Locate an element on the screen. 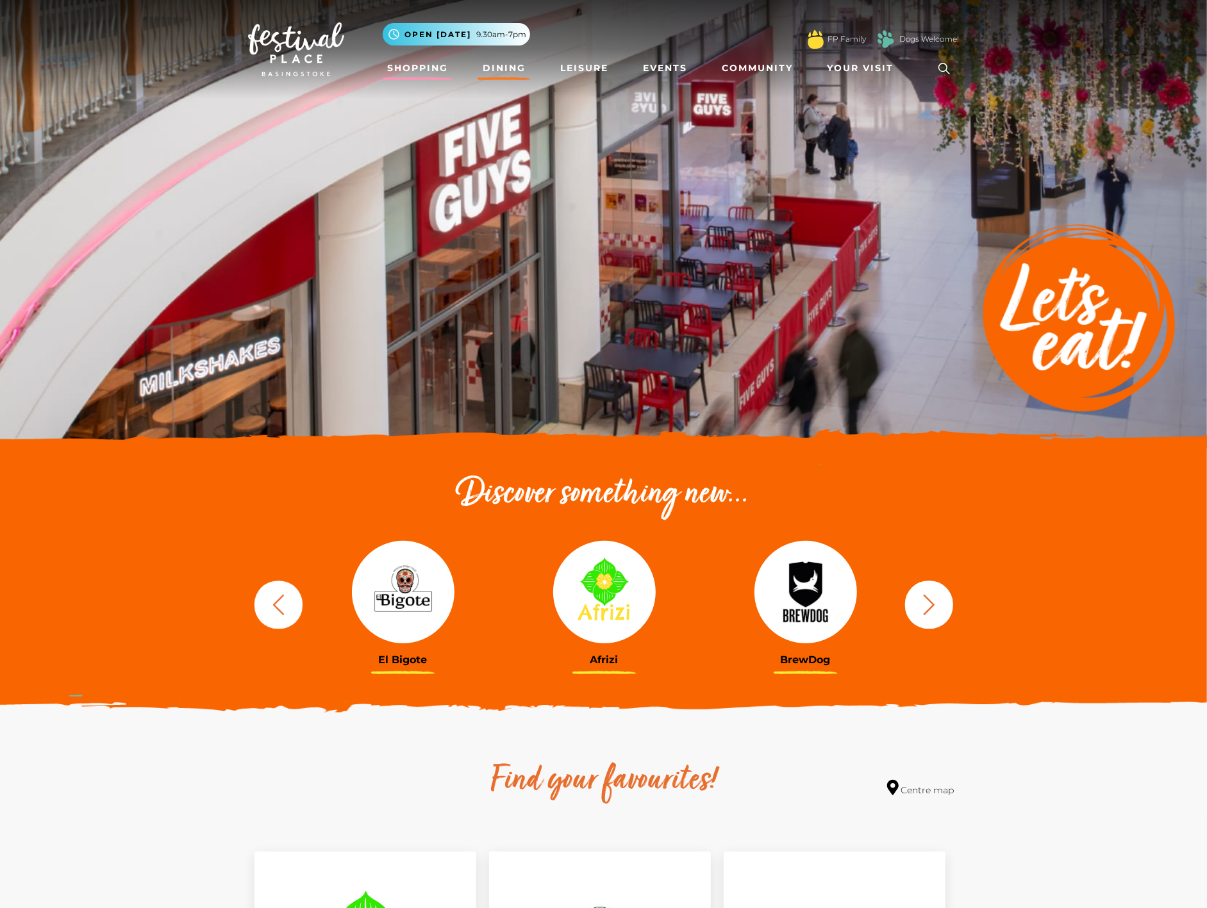  a: BrewDog is located at coordinates (806, 603).